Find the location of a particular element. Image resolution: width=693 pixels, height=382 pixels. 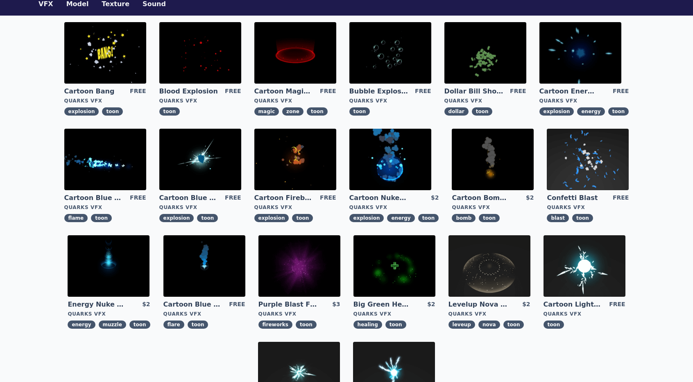

a: Cartoon Blue Gas Explosion is located at coordinates (189, 198).